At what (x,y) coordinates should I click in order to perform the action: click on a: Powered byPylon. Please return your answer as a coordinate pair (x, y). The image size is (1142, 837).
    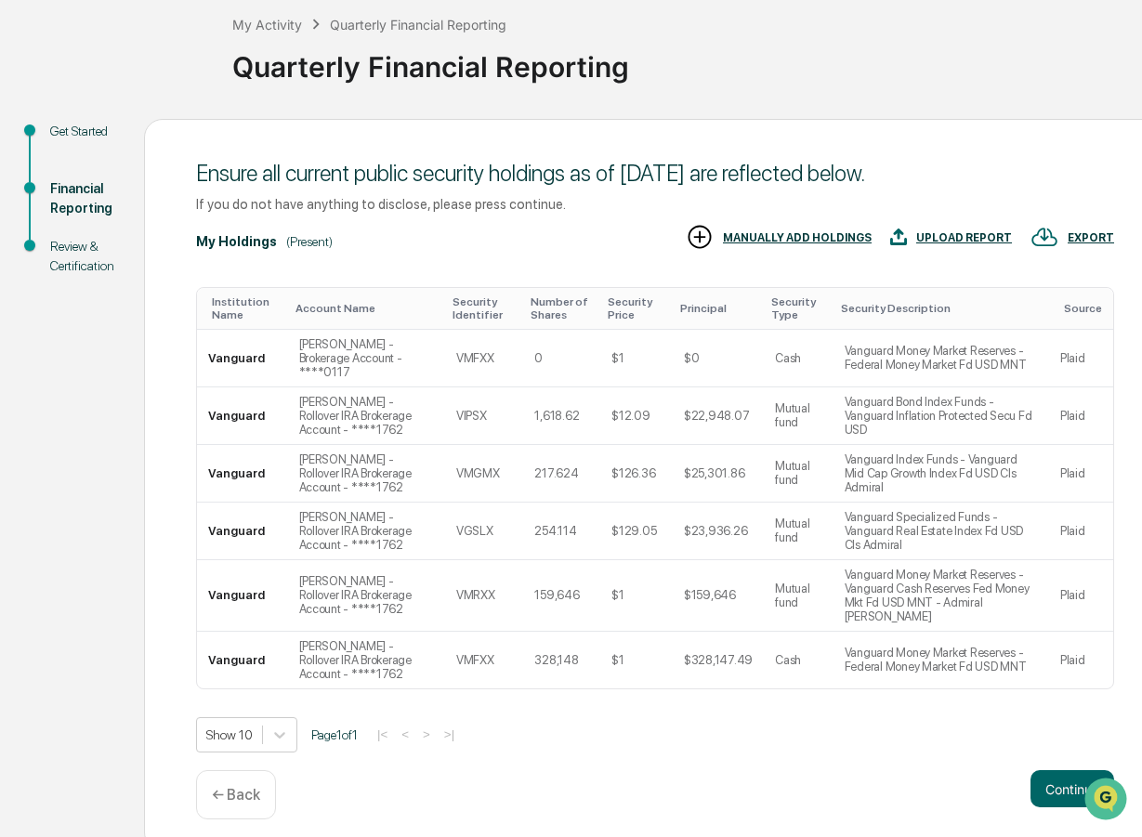
    Looking at the image, I should click on (177, 321).